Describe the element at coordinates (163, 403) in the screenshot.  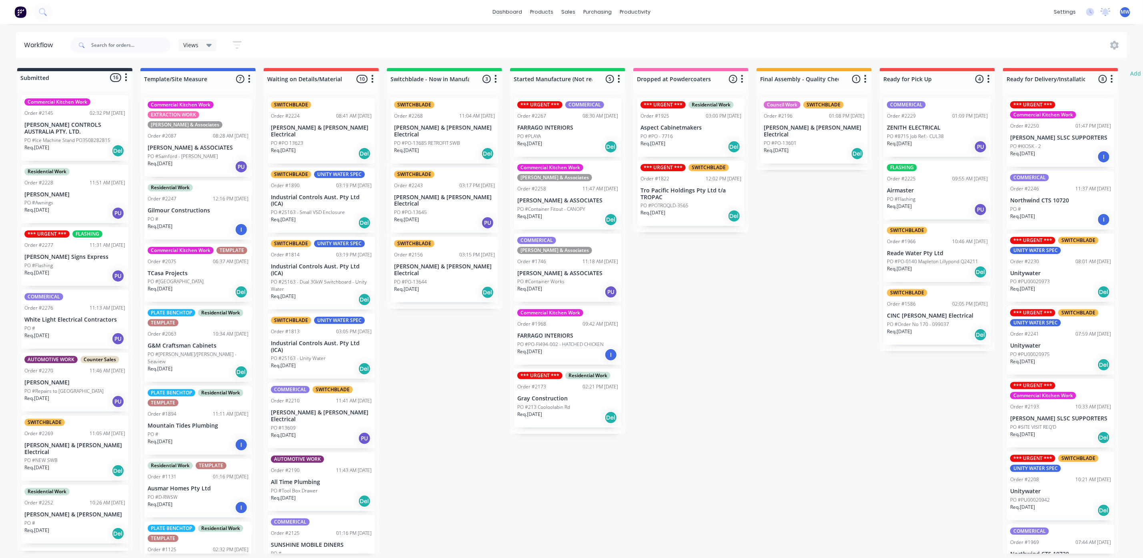
I see `div: TEMPLATE` at that location.